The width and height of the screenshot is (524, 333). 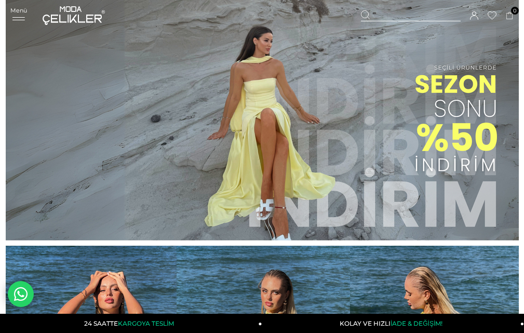 What do you see at coordinates (514, 10) in the screenshot?
I see `span: 0` at bounding box center [514, 10].